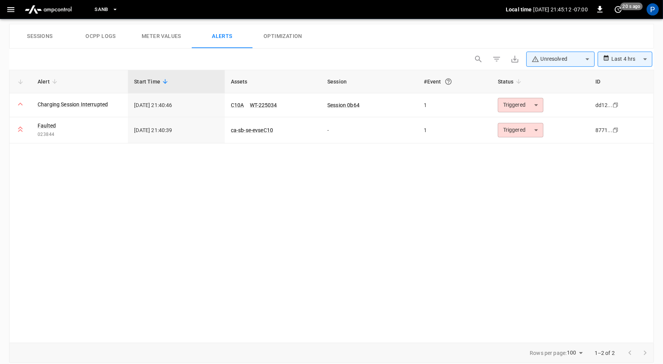 The height and width of the screenshot is (364, 663). Describe the element at coordinates (621, 82) in the screenshot. I see `th: ID` at that location.